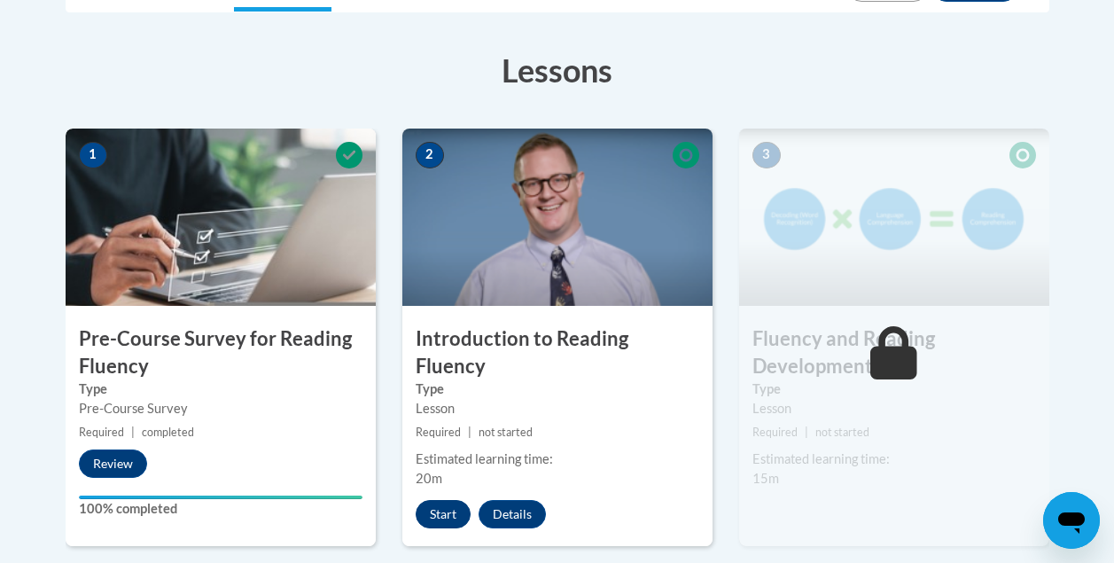 This screenshot has width=1114, height=563. Describe the element at coordinates (443, 514) in the screenshot. I see `button: Start` at that location.